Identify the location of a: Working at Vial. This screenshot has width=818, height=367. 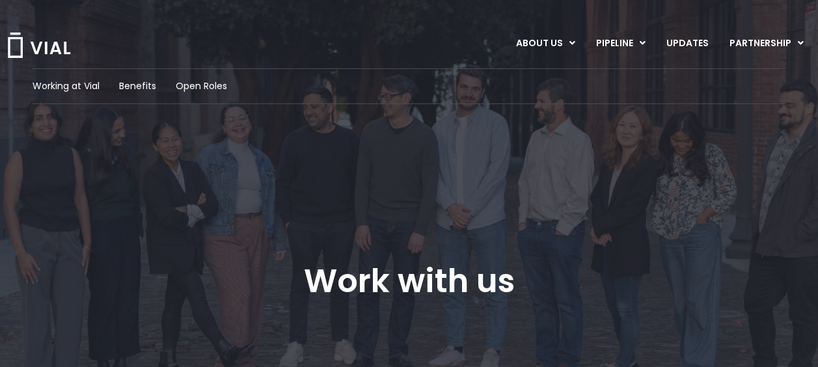
(66, 86).